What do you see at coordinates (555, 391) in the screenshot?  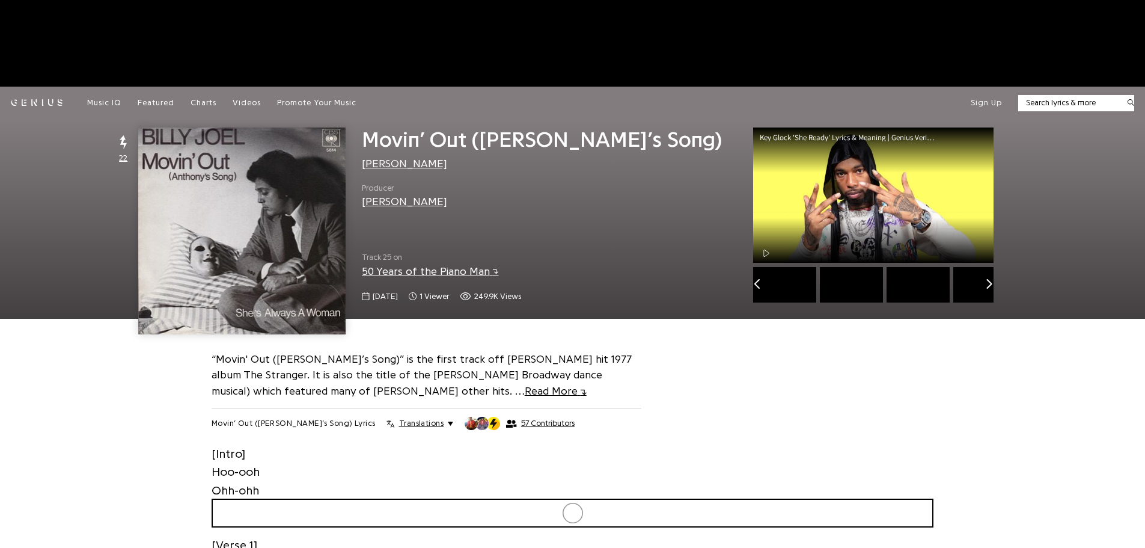 I see `span: Read More` at bounding box center [555, 391].